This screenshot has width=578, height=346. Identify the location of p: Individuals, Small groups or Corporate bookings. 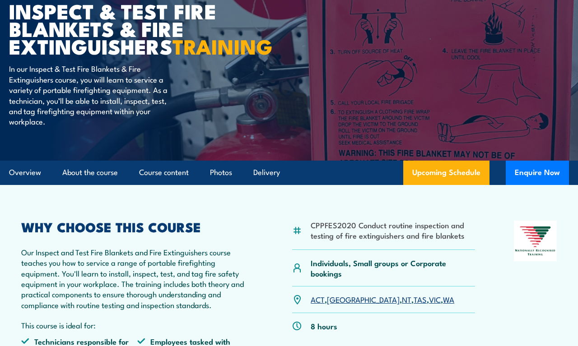
(393, 268).